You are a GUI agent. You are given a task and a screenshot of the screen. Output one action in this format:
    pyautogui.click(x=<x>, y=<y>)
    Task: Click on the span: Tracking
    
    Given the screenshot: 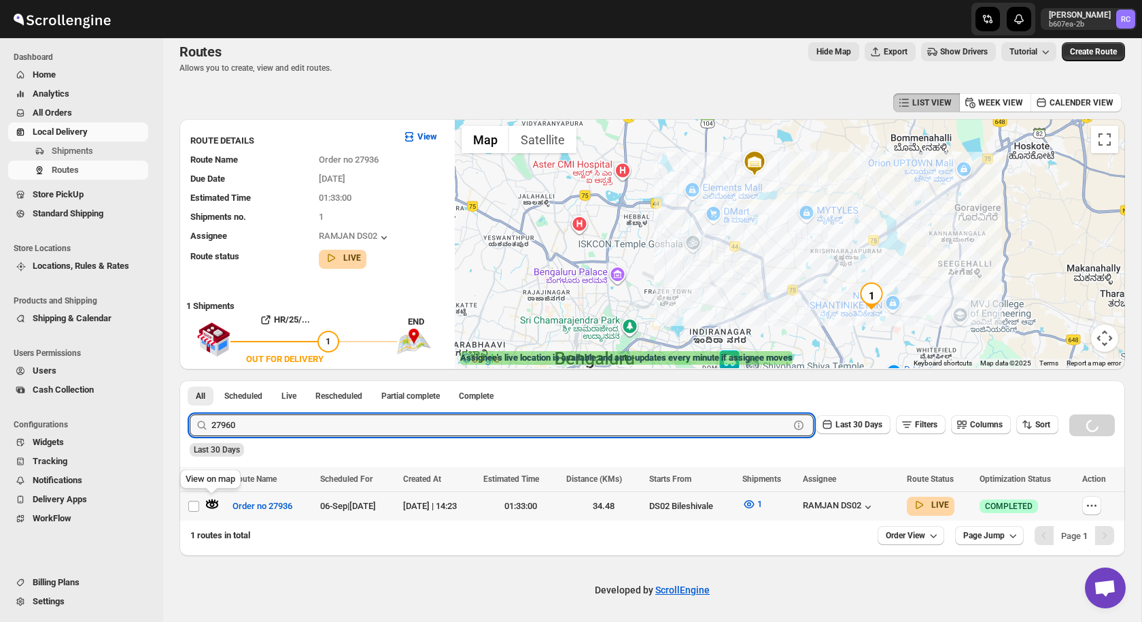 What is the action you would take?
    pyautogui.click(x=50, y=460)
    